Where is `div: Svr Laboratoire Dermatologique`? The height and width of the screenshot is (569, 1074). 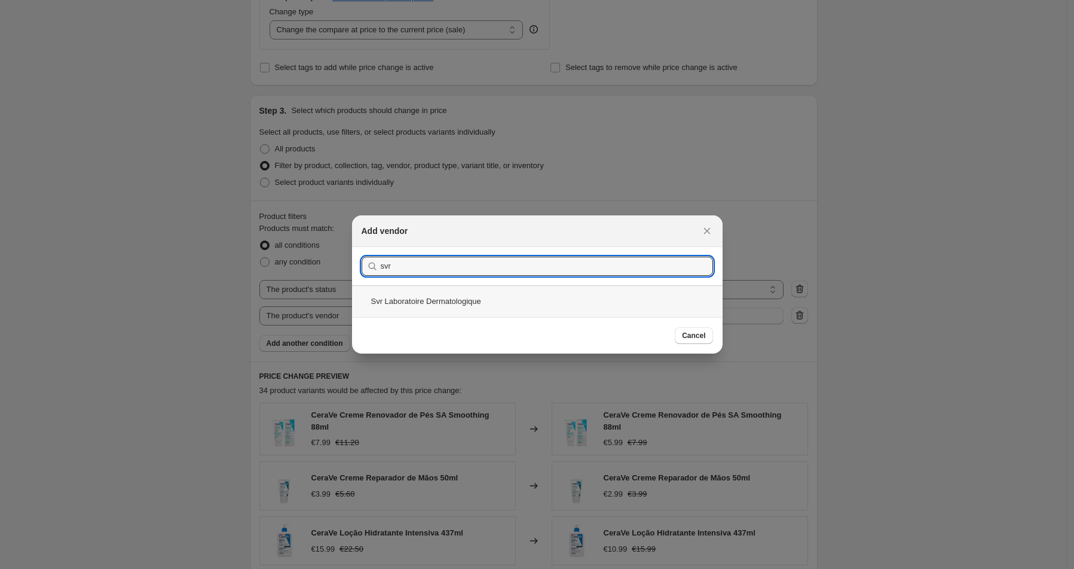 div: Svr Laboratoire Dermatologique is located at coordinates (538, 301).